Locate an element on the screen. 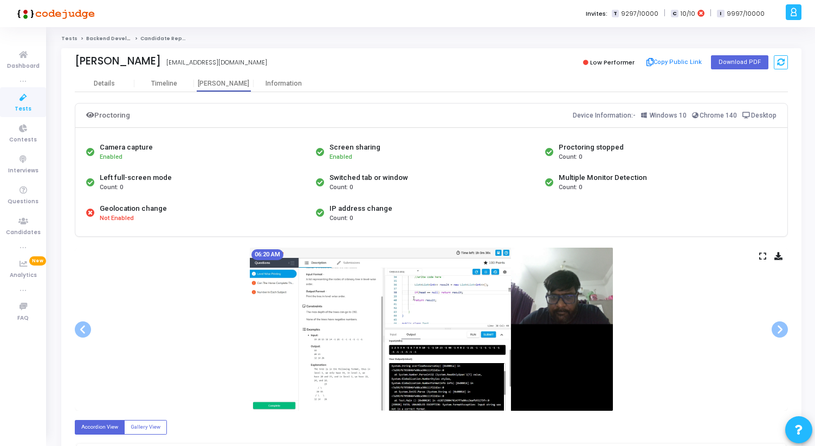  span: Not Enabled is located at coordinates (117, 218).